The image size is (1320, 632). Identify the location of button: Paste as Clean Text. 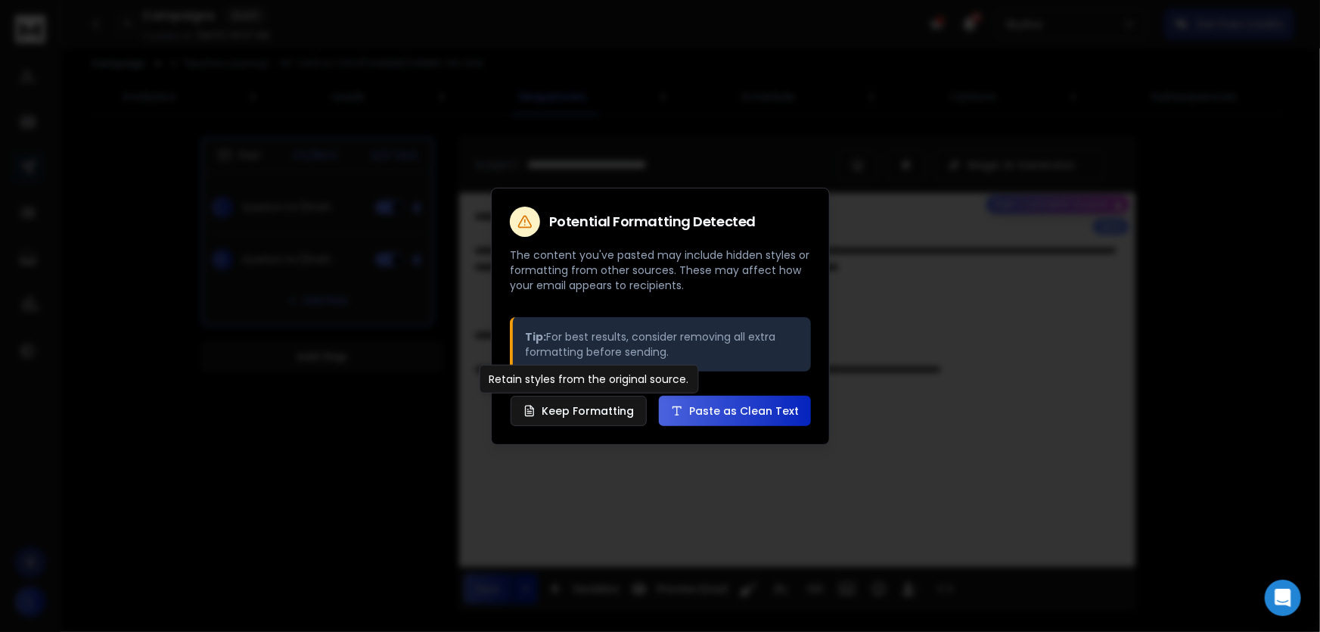
(735, 411).